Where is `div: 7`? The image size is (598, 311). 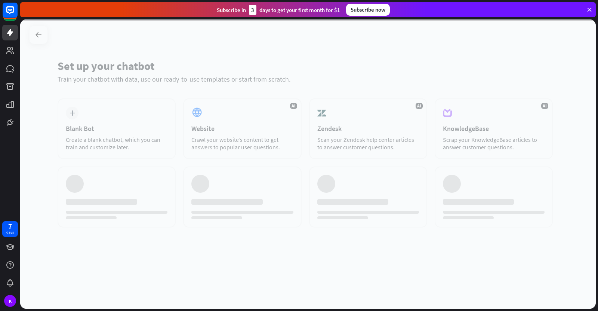
div: 7 is located at coordinates (10, 226).